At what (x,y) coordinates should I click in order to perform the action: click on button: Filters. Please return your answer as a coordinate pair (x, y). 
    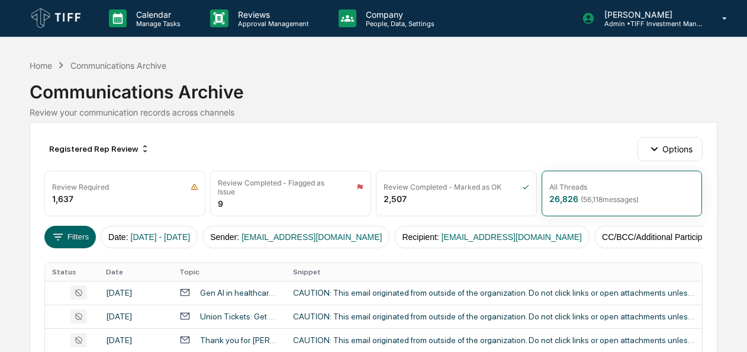
    Looking at the image, I should click on (70, 237).